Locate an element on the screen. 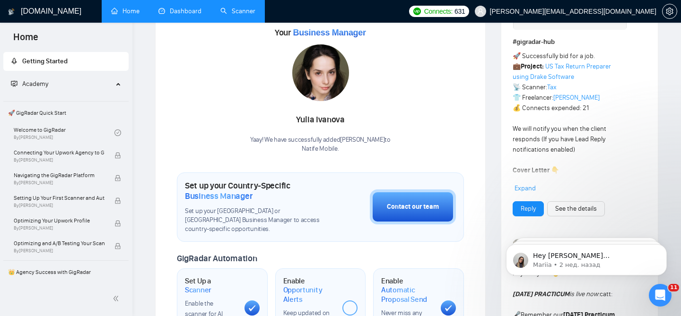 This screenshot has width=681, height=316. img: Profile image for Mariia is located at coordinates (29, 36).